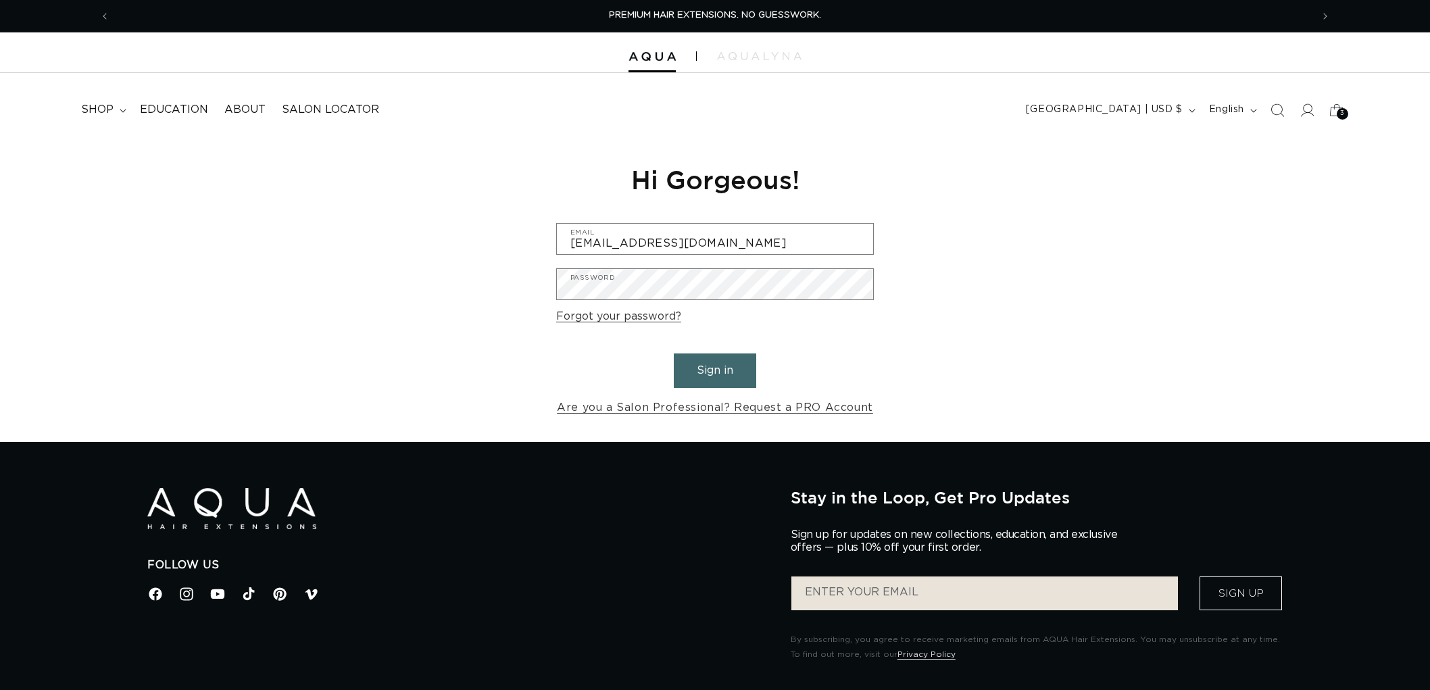 Image resolution: width=1430 pixels, height=690 pixels. What do you see at coordinates (715, 179) in the screenshot?
I see `h1: Hi Gorgeous!` at bounding box center [715, 179].